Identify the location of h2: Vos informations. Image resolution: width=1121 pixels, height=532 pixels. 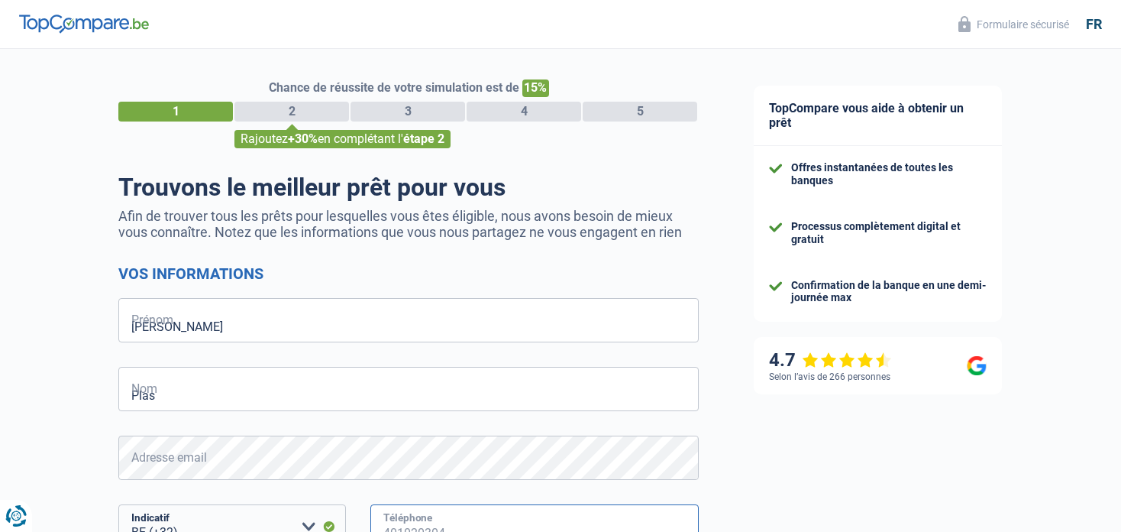
(409, 273).